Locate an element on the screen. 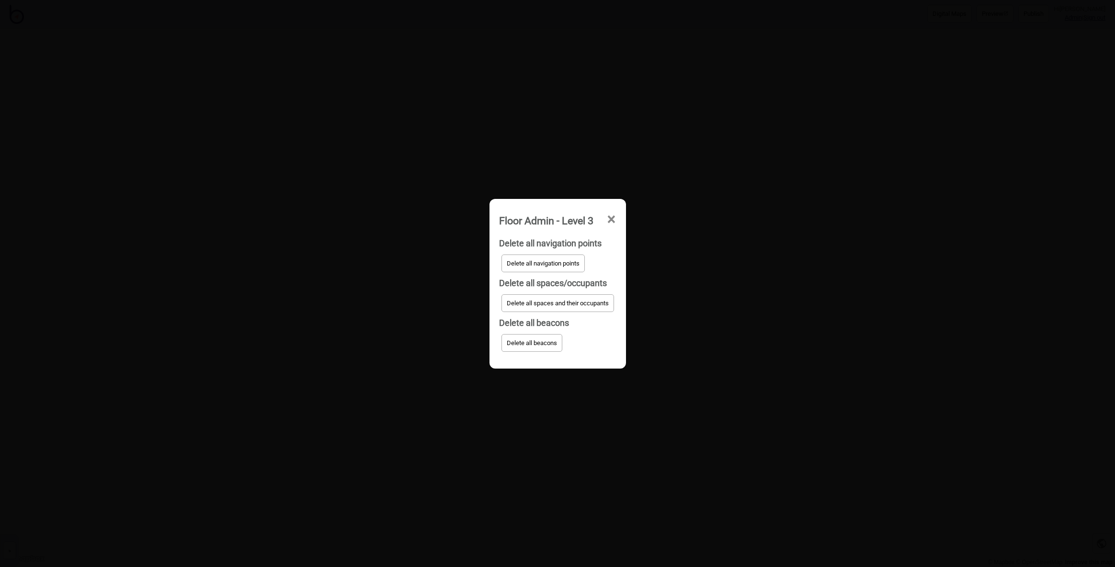 Image resolution: width=1115 pixels, height=567 pixels. button: Delete all navigation points is located at coordinates (543, 263).